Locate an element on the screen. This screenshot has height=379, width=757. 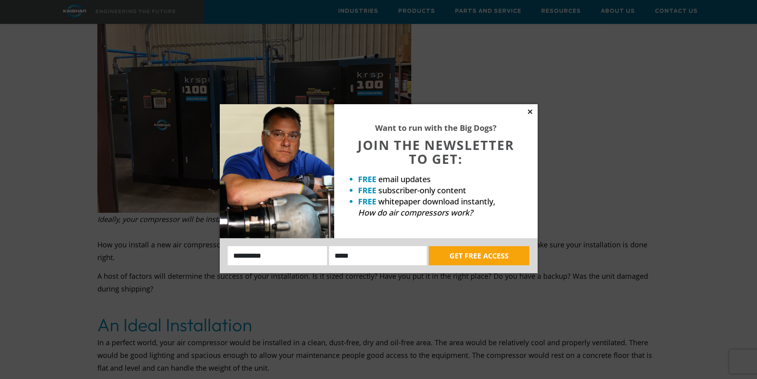
input: Email is located at coordinates (378, 256).